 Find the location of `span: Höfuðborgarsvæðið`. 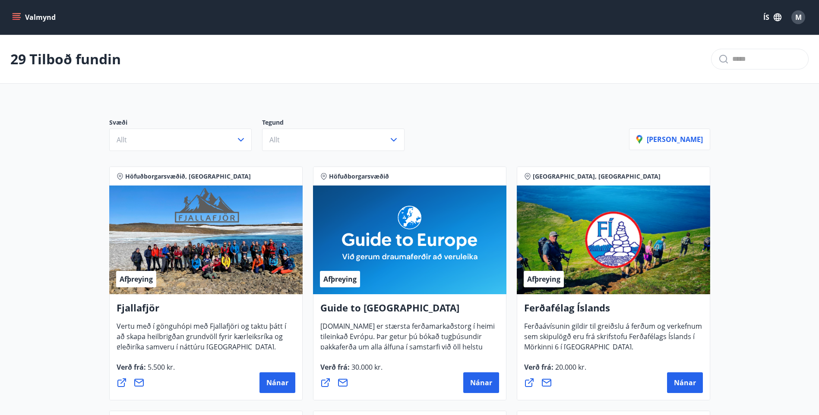

span: Höfuðborgarsvæðið is located at coordinates (359, 177).